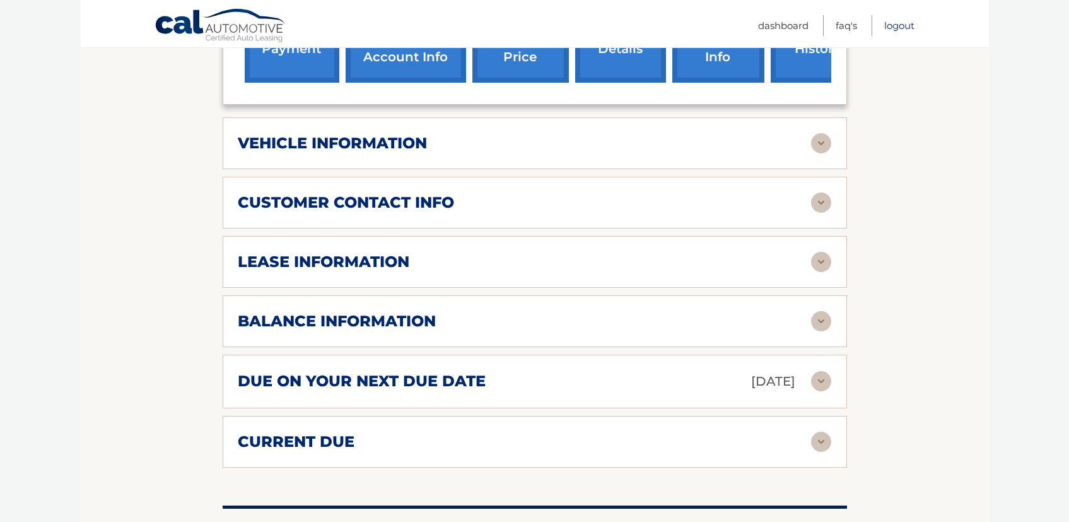 Image resolution: width=1069 pixels, height=522 pixels. Describe the element at coordinates (346, 202) in the screenshot. I see `h2: customer contact info` at that location.